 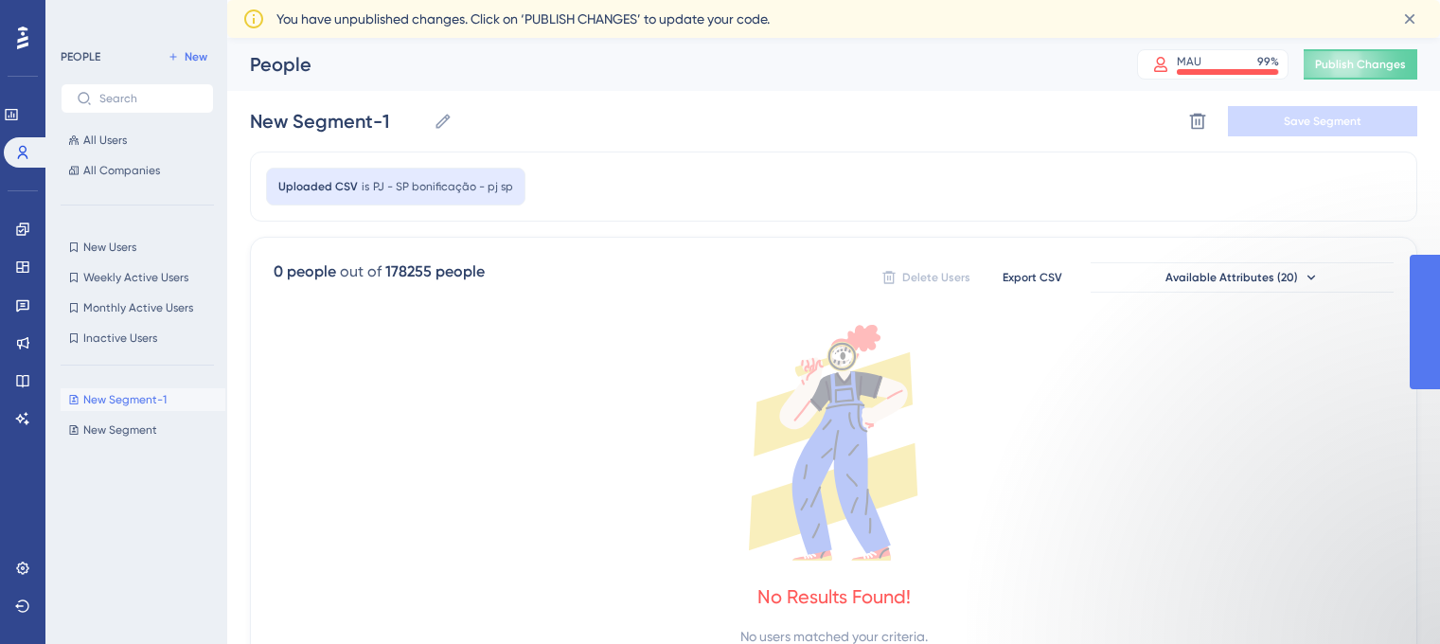 I want to click on span: Monthly Active Users, so click(x=138, y=308).